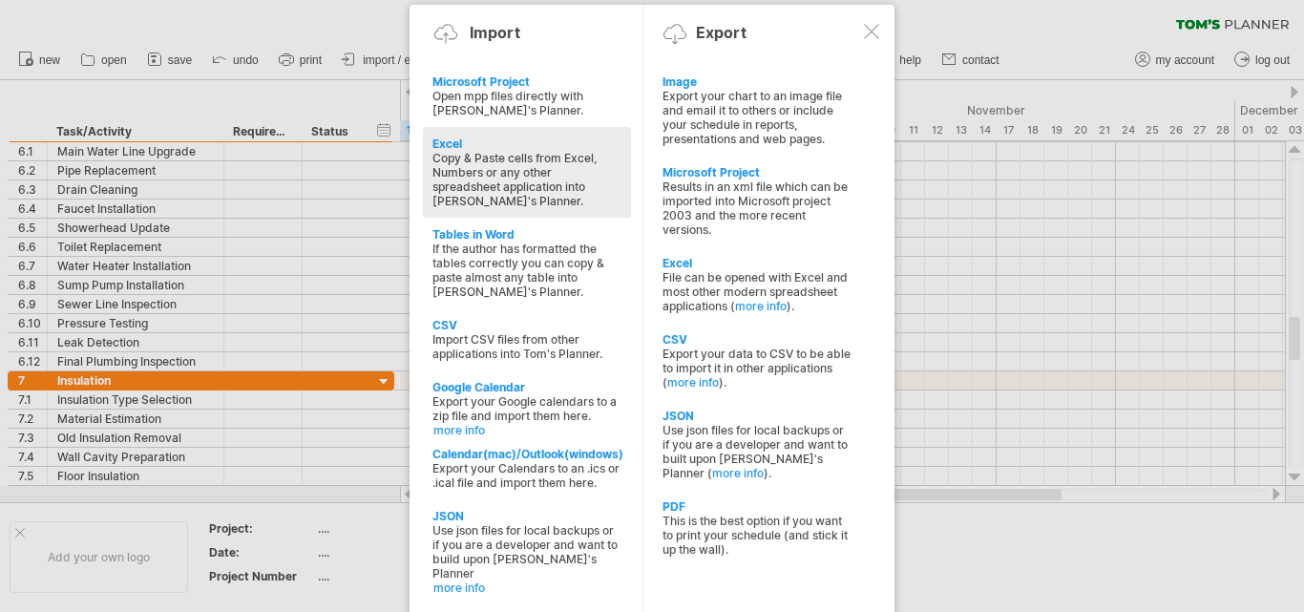 The height and width of the screenshot is (612, 1304). I want to click on div: JSON, so click(757, 415).